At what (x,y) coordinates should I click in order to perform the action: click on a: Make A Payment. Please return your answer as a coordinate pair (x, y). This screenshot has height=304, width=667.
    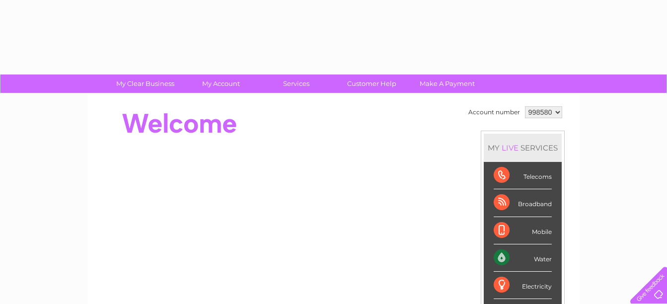
    Looking at the image, I should click on (447, 83).